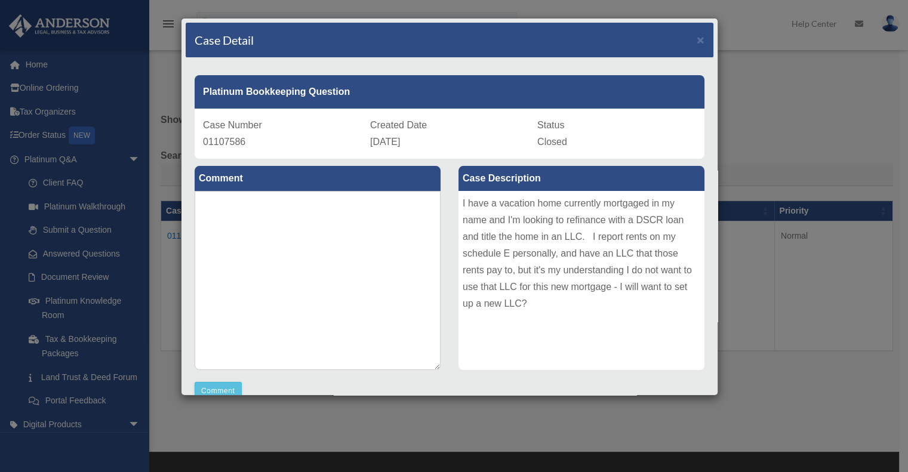  What do you see at coordinates (700, 39) in the screenshot?
I see `button: Close` at bounding box center [700, 39].